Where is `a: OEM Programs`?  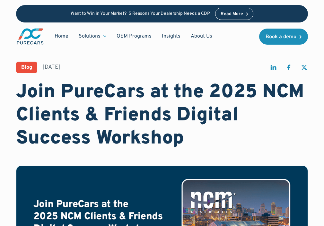 a: OEM Programs is located at coordinates (134, 36).